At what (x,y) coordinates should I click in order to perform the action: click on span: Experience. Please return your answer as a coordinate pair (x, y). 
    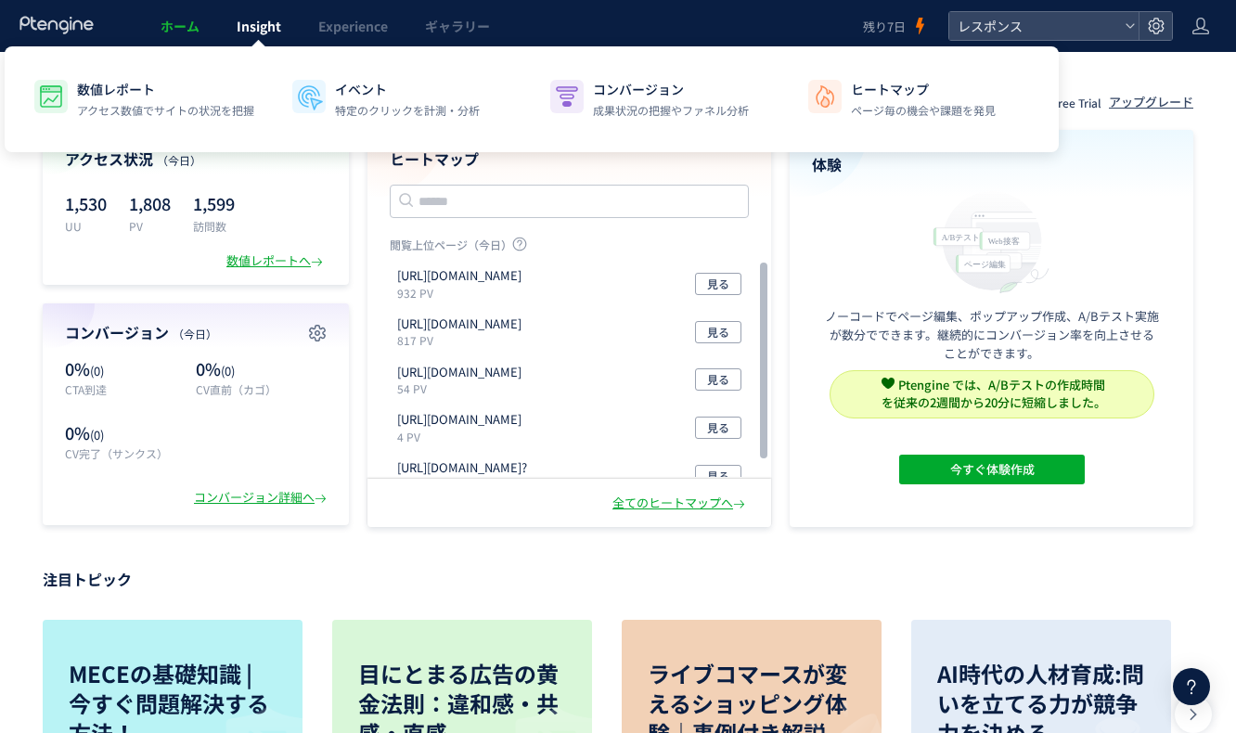
    Looking at the image, I should click on (353, 26).